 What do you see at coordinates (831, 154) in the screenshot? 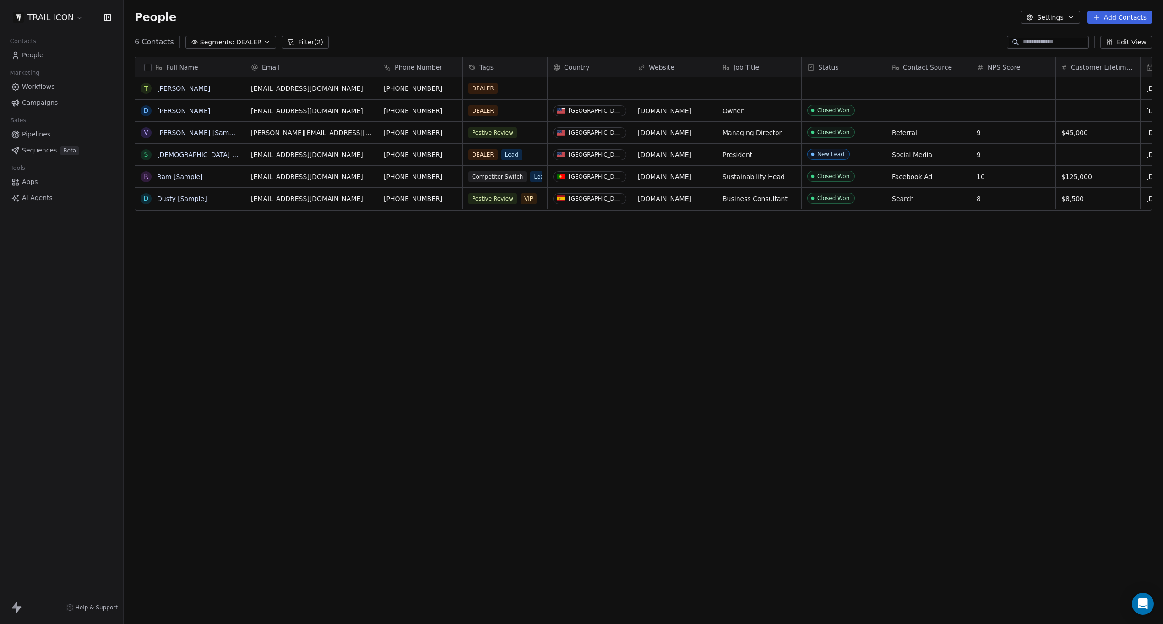
I see `div: New Lead` at bounding box center [831, 154].